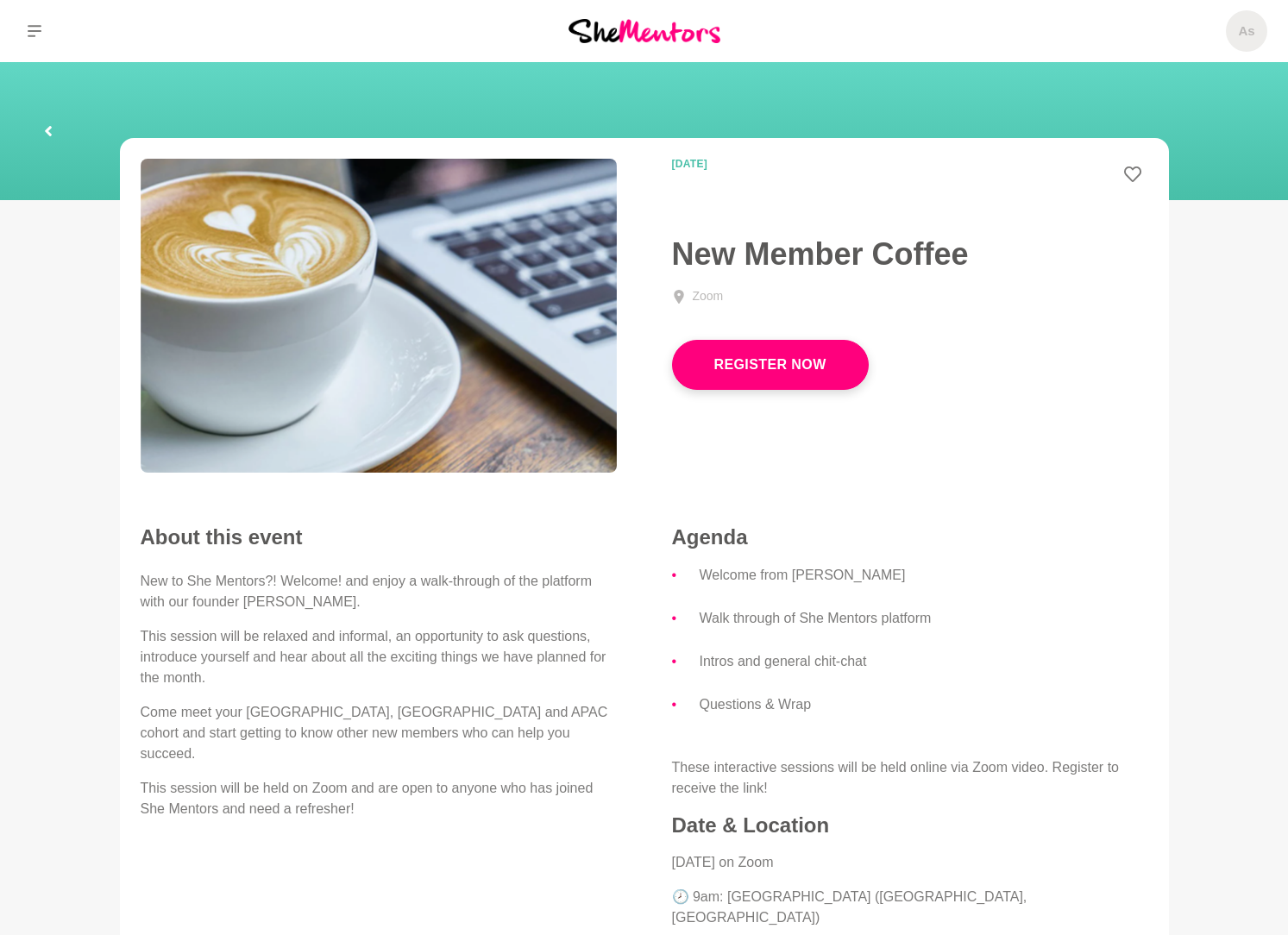 The width and height of the screenshot is (1288, 935). I want to click on h2: About this event, so click(379, 537).